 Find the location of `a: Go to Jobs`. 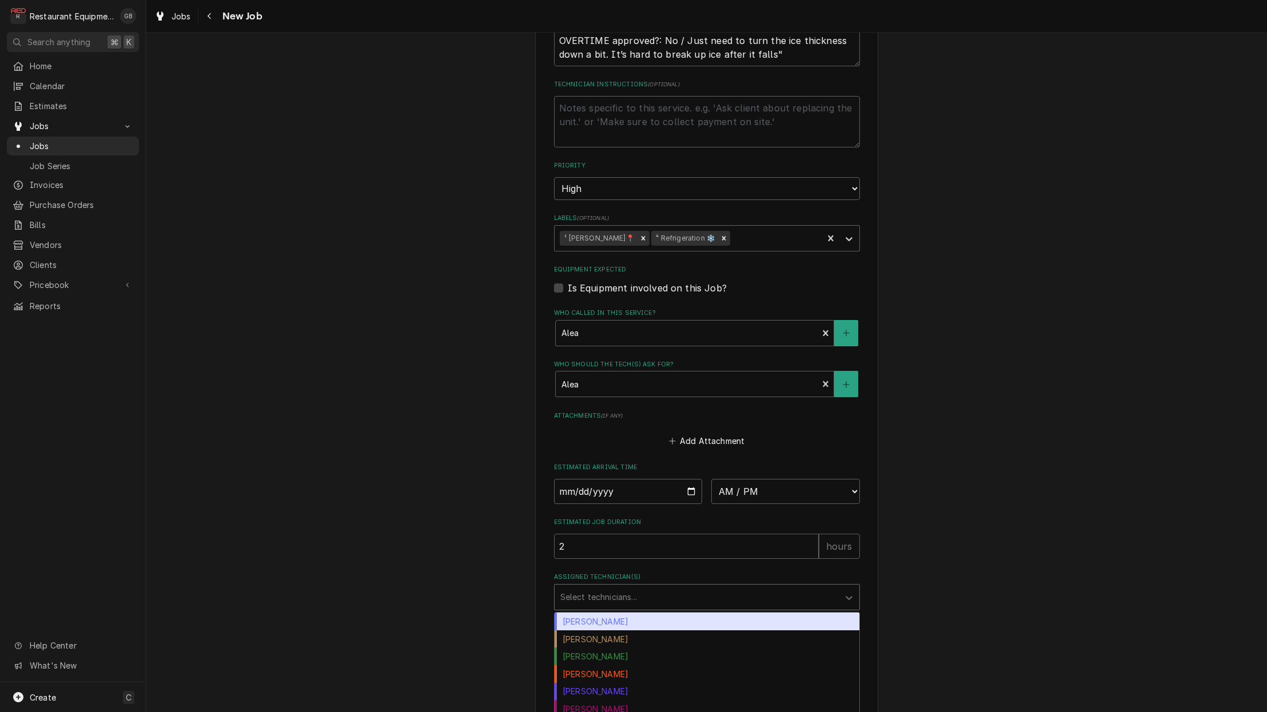

a: Go to Jobs is located at coordinates (73, 126).